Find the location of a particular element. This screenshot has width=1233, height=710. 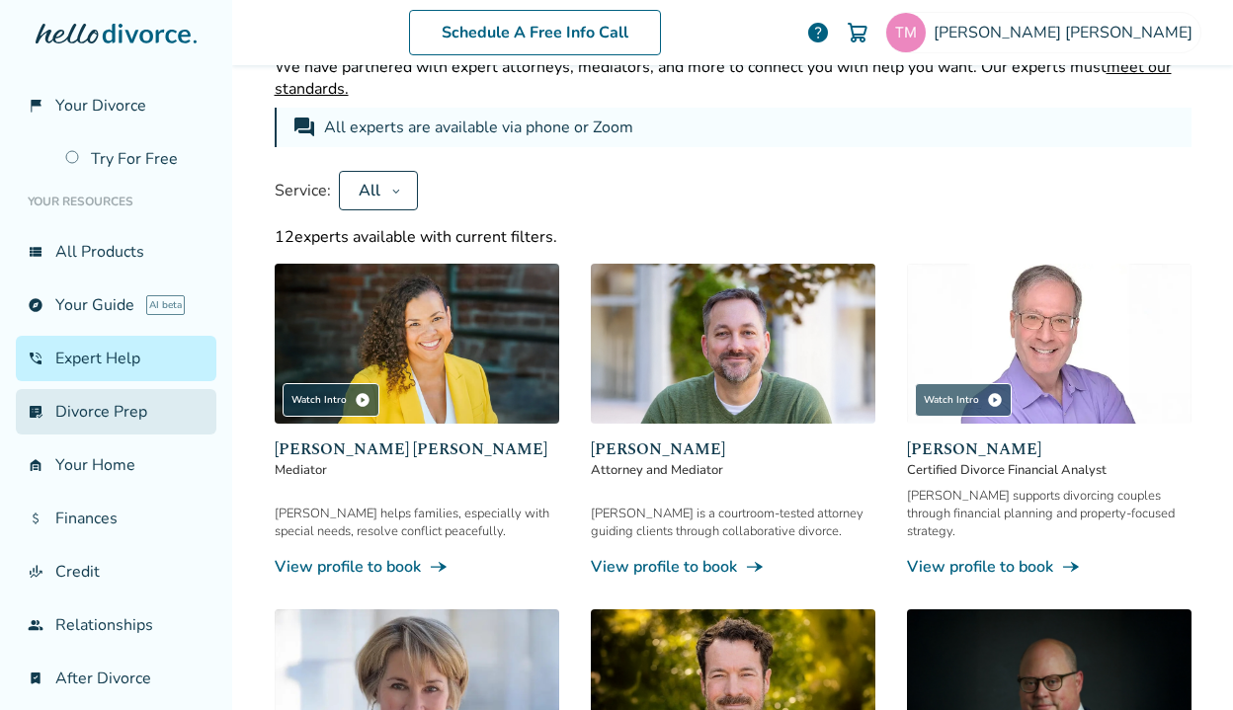

a: phone_in_talkExpert Help is located at coordinates (116, 359).